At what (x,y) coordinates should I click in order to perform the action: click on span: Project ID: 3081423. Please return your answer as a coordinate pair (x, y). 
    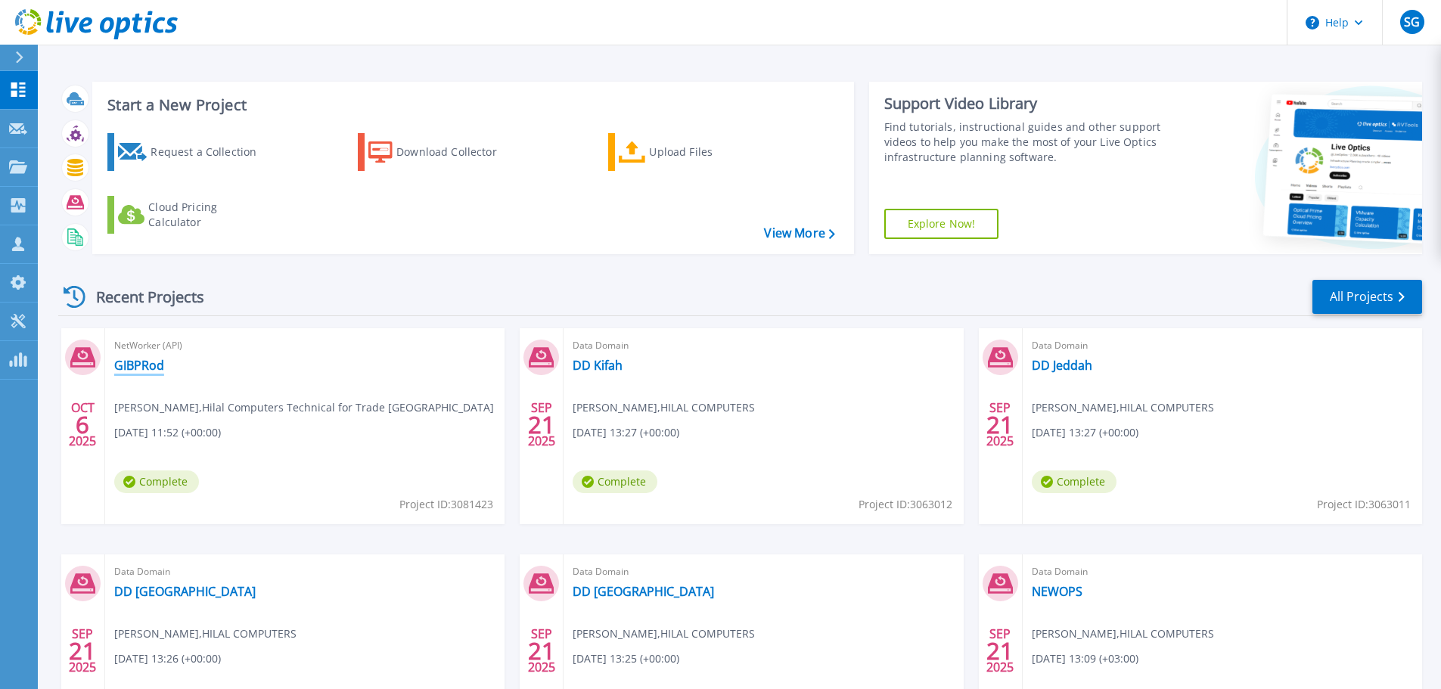
    Looking at the image, I should click on (446, 505).